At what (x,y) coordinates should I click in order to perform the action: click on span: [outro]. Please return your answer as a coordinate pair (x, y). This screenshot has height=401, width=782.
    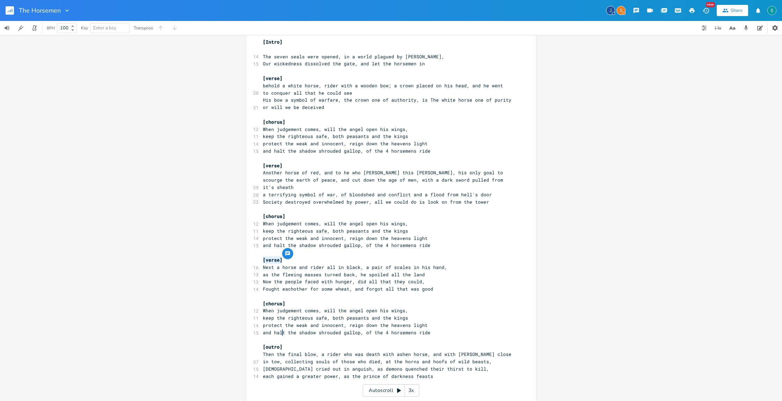
    Looking at the image, I should click on (273, 347).